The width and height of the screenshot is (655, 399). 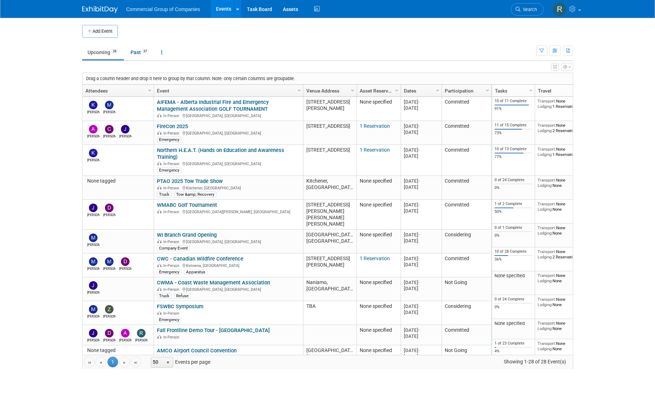 I want to click on div: Kelly Mayhew, so click(x=93, y=112).